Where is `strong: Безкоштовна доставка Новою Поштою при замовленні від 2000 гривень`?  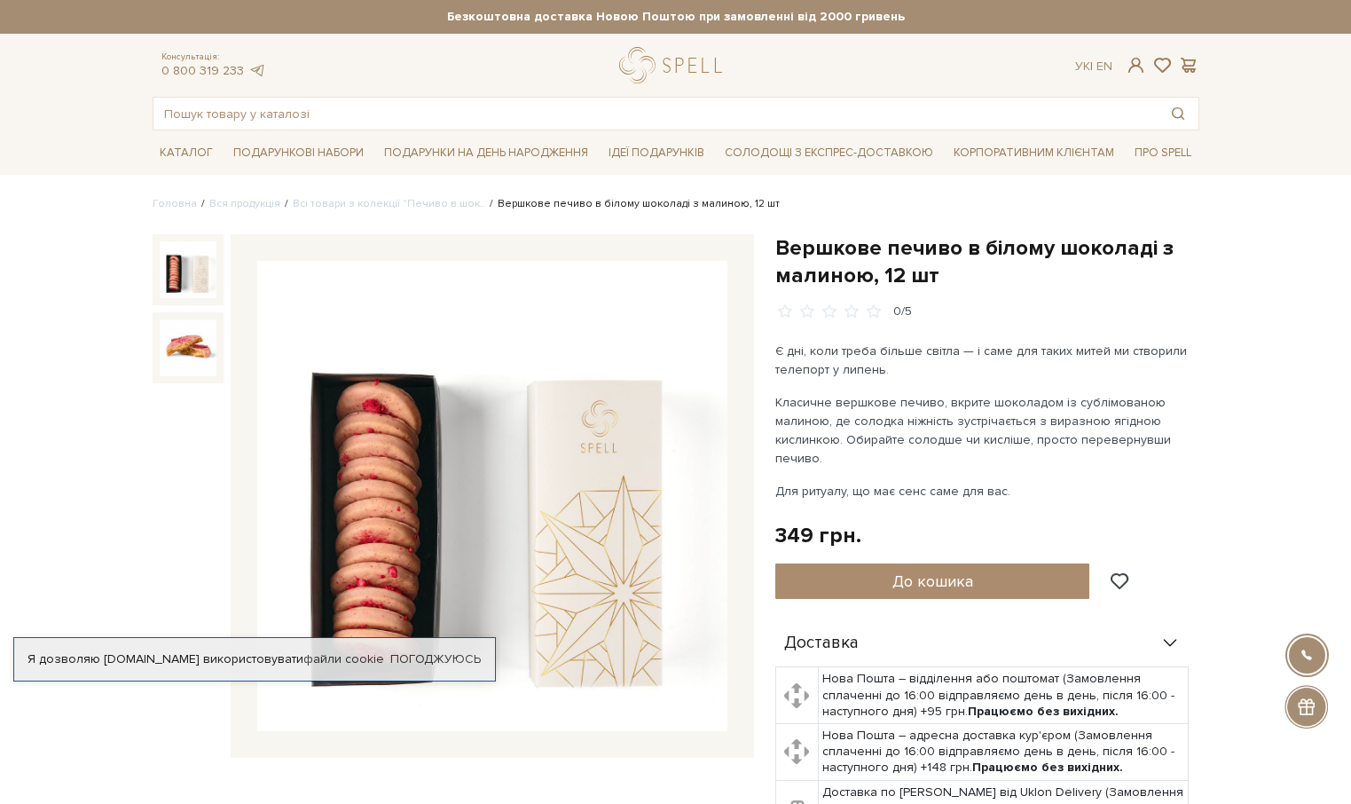
strong: Безкоштовна доставка Новою Поштою при замовленні від 2000 гривень is located at coordinates (676, 17).